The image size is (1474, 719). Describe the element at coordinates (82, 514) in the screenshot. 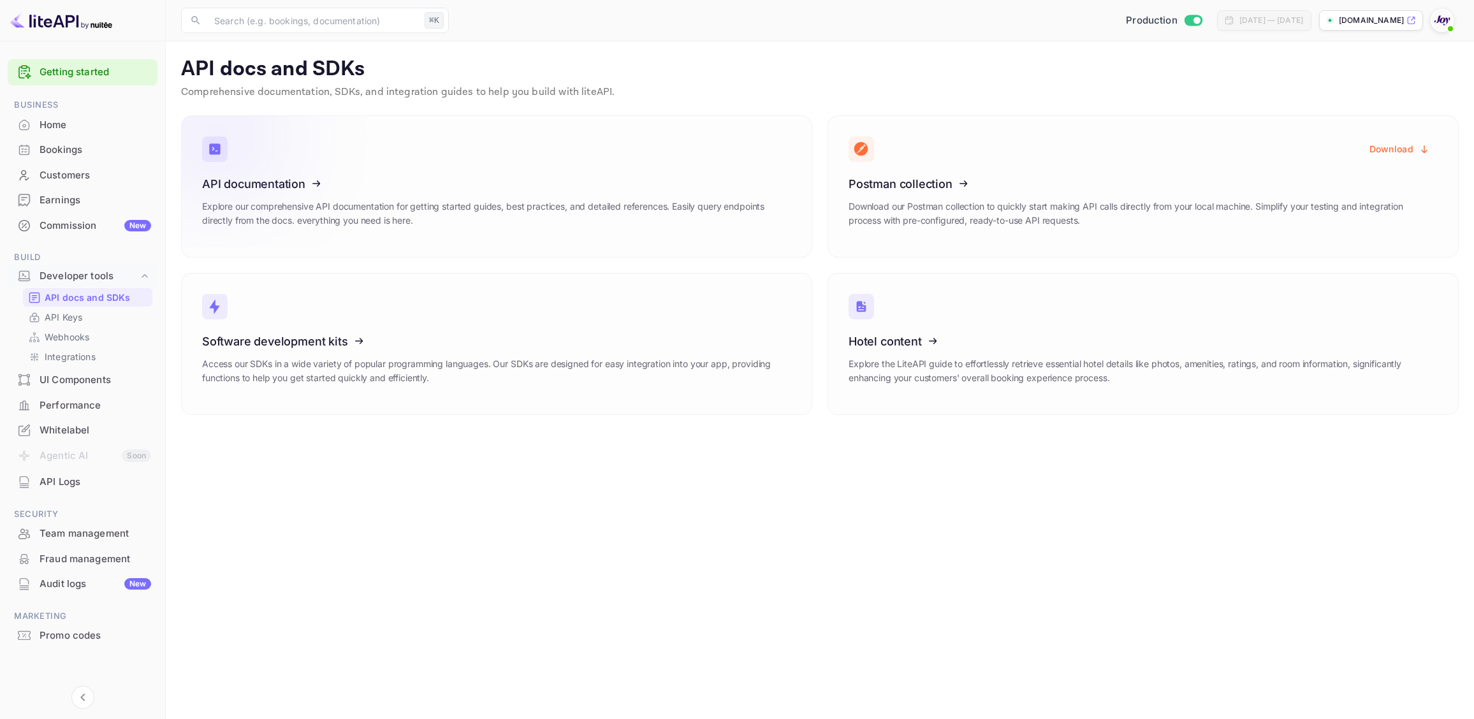

I see `span: Security` at that location.